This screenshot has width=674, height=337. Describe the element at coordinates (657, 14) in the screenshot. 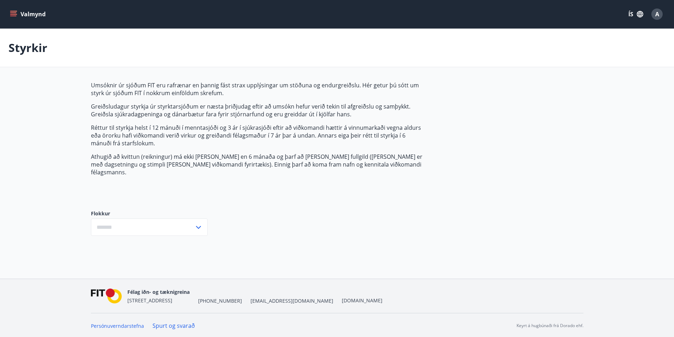

I see `span: A` at that location.